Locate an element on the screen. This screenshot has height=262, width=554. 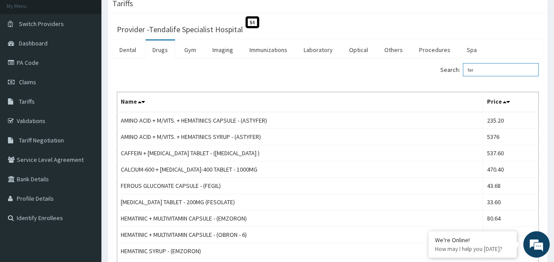
textarea: Type your message and hit 'Enter' is located at coordinates (86, 186).